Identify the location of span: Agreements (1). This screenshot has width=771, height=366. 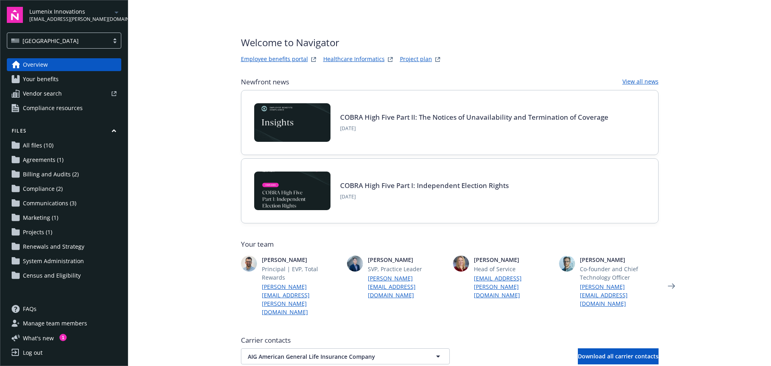
(43, 160).